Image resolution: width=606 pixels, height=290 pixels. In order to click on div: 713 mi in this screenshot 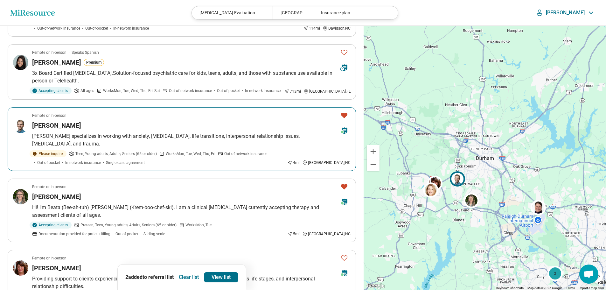, I will do `click(292, 91)`.